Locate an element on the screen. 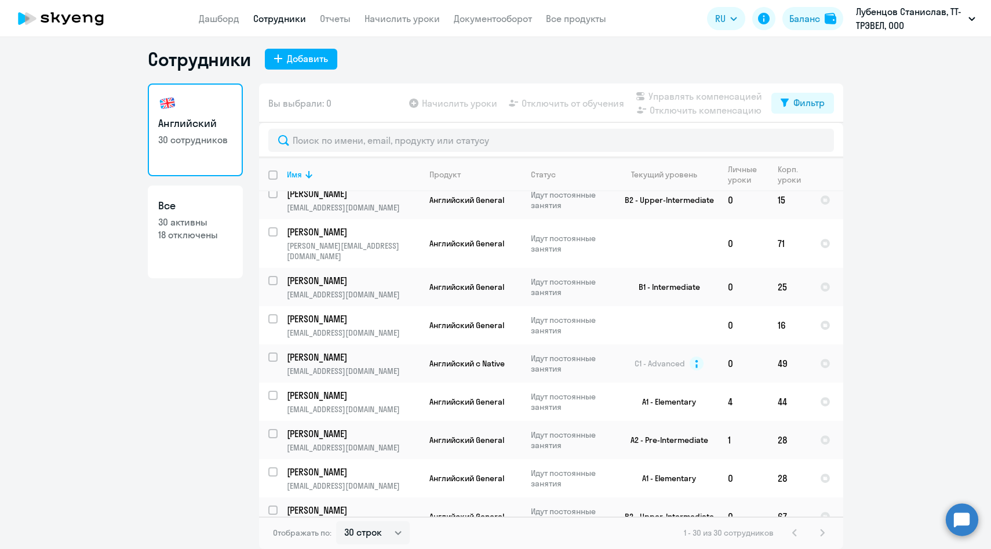 This screenshot has height=549, width=991. span: Английский с Native is located at coordinates (467, 363).